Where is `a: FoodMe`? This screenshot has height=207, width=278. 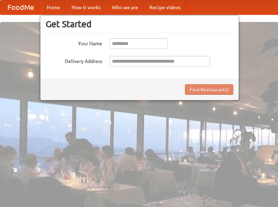 a: FoodMe is located at coordinates (21, 7).